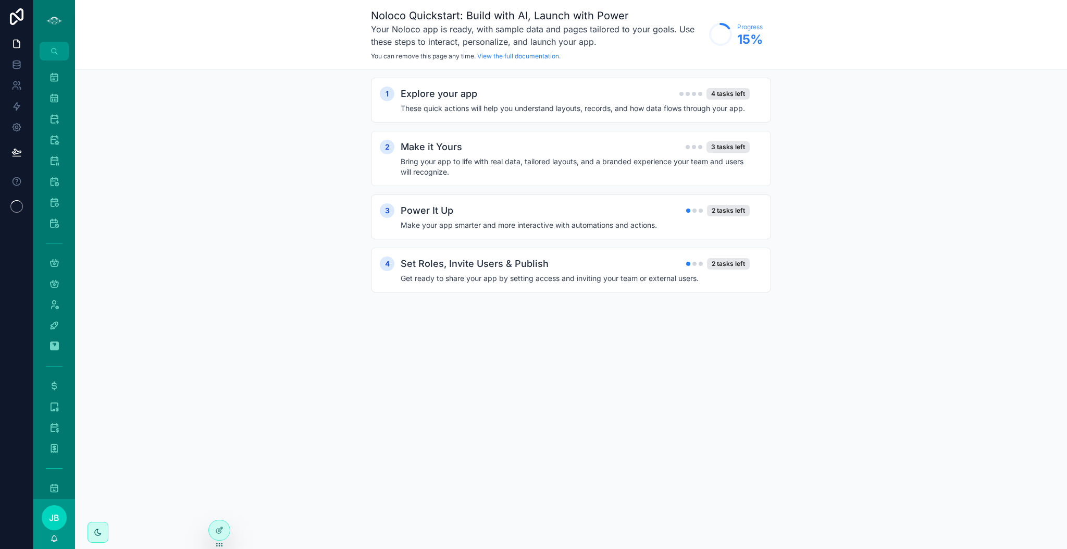  I want to click on a: View the full documentation., so click(519, 56).